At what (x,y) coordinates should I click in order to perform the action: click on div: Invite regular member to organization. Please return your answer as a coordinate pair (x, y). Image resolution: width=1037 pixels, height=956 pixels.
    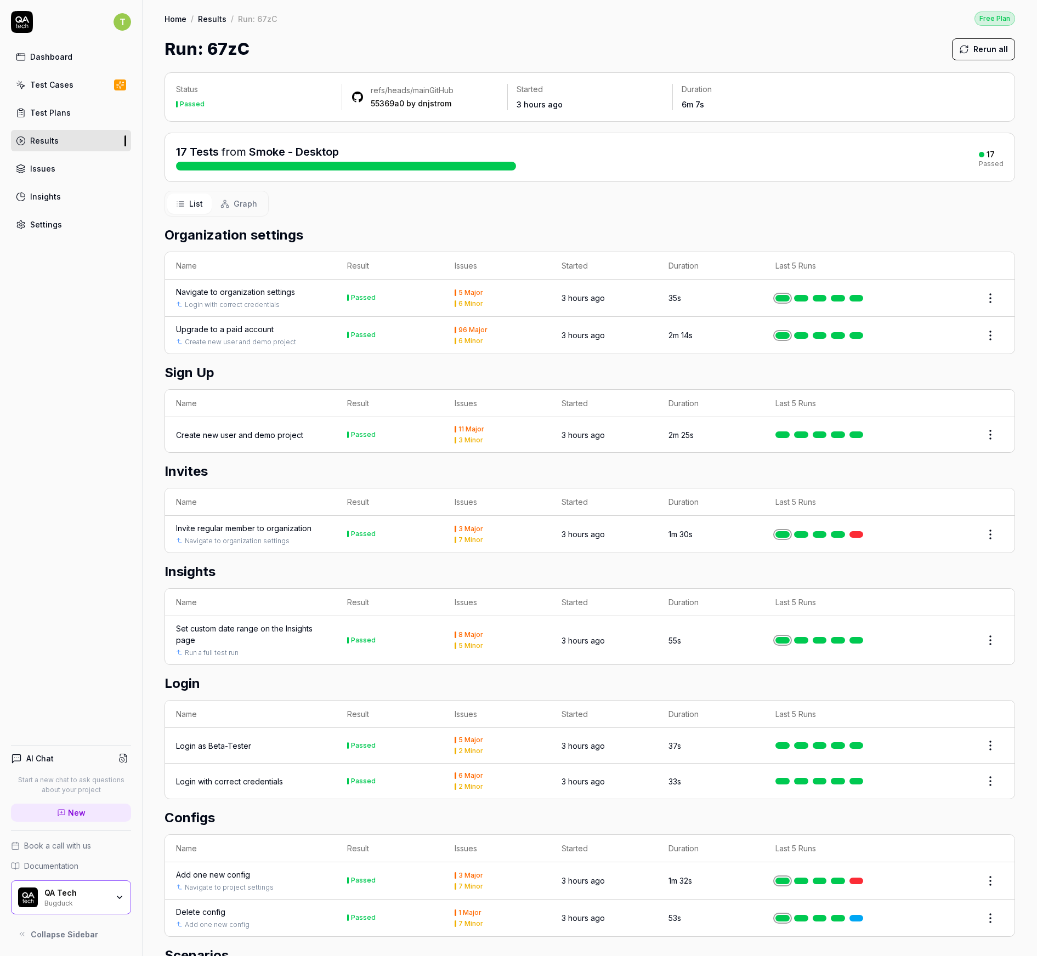
    Looking at the image, I should click on (243, 528).